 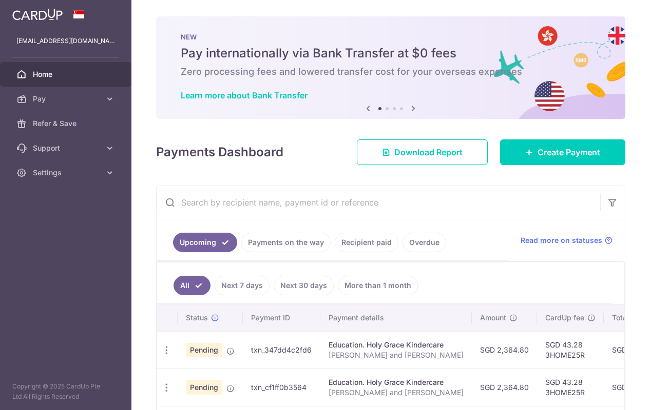 I want to click on td: txn_cf1ff0b3564, so click(x=281, y=387).